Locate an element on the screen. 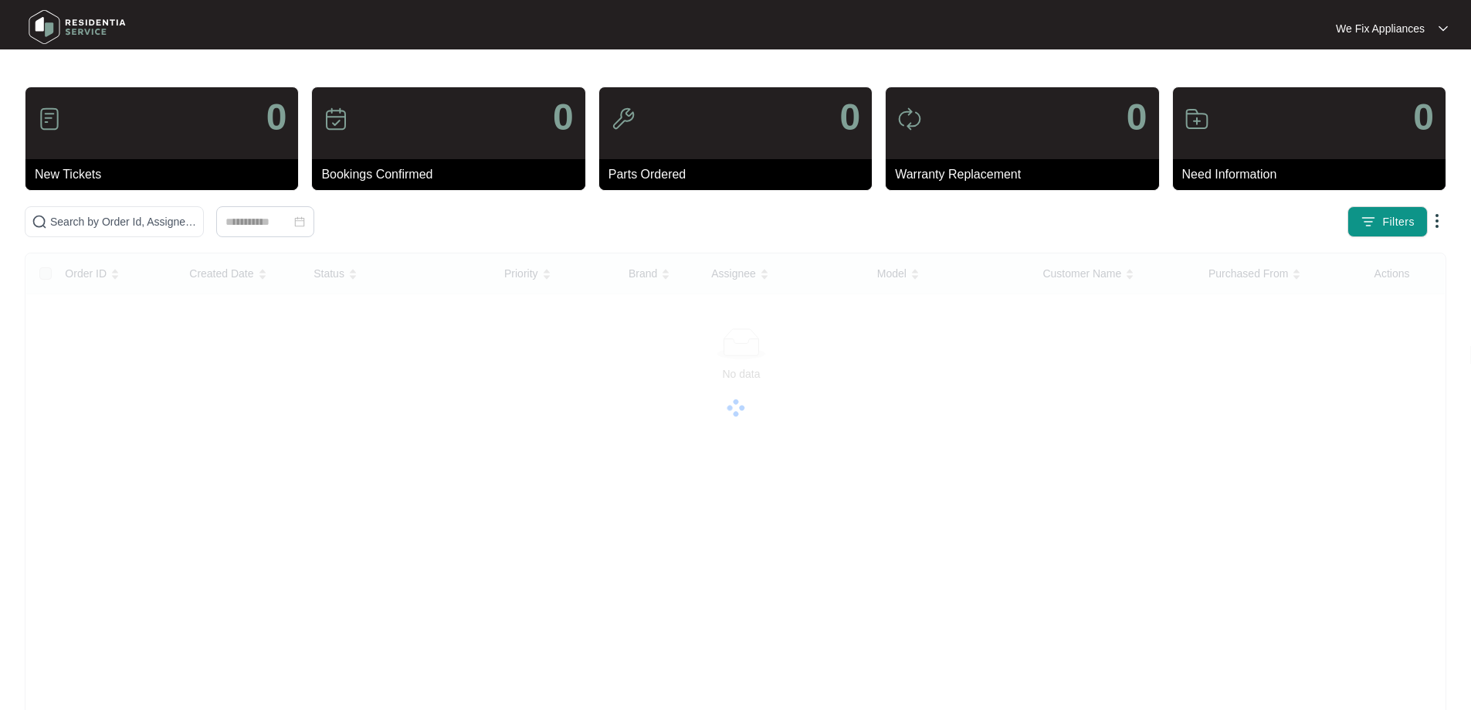  button: filter iconFilters is located at coordinates (1388, 222).